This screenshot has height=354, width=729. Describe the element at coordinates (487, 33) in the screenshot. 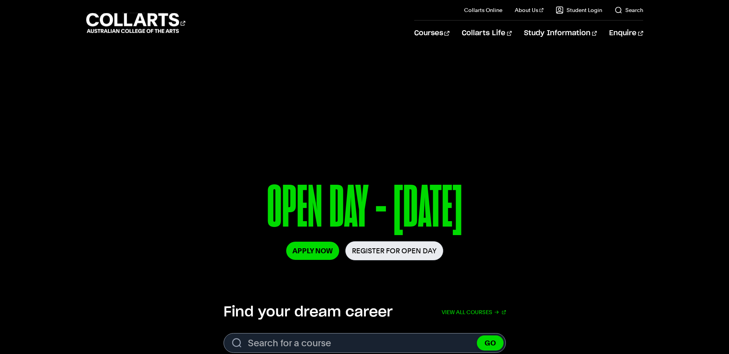

I see `a: Collarts Life` at that location.